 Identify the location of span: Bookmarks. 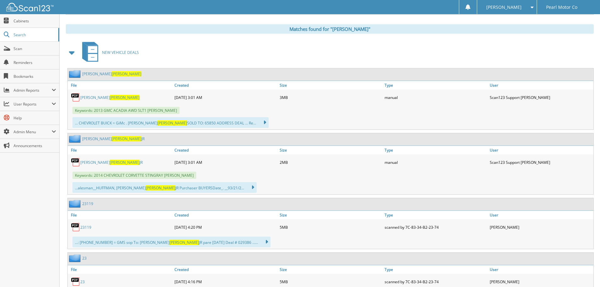
(35, 76).